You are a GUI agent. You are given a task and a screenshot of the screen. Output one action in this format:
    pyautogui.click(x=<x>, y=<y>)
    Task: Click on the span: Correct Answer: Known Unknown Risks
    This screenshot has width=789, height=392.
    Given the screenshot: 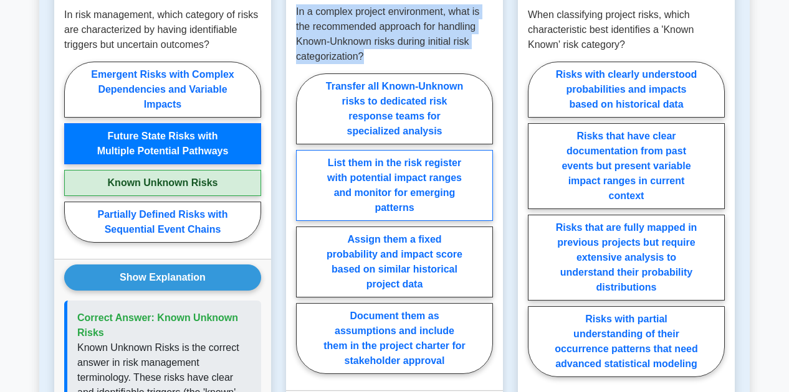 What is the action you would take?
    pyautogui.click(x=158, y=325)
    